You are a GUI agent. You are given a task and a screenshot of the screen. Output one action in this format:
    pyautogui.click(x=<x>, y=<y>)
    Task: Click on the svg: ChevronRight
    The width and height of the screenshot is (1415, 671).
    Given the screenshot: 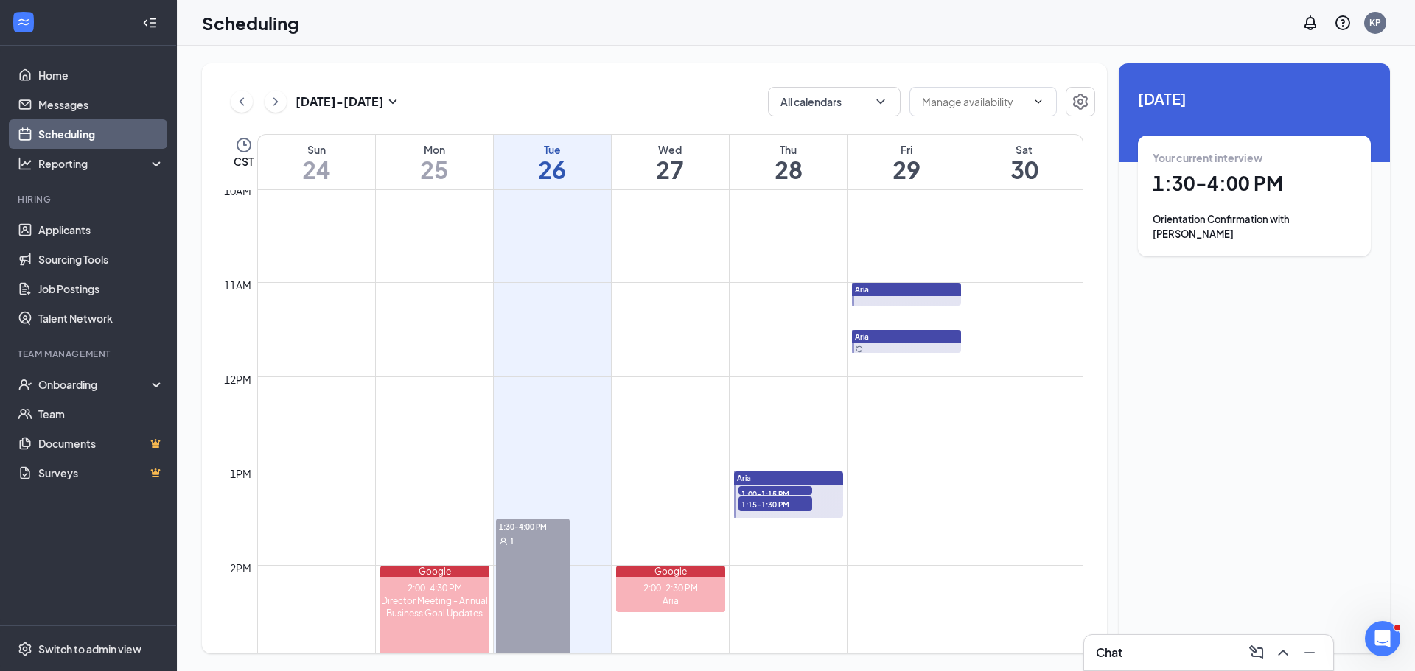 What is the action you would take?
    pyautogui.click(x=276, y=102)
    